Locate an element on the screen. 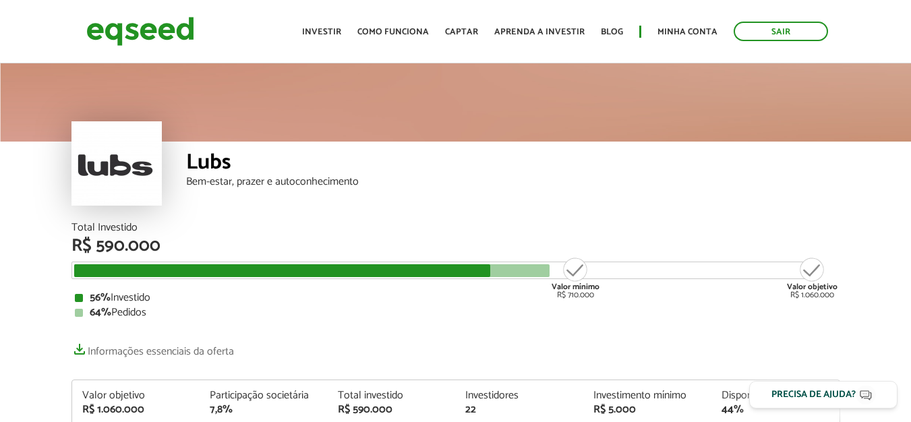  div: R$ 710.000 is located at coordinates (575, 278).